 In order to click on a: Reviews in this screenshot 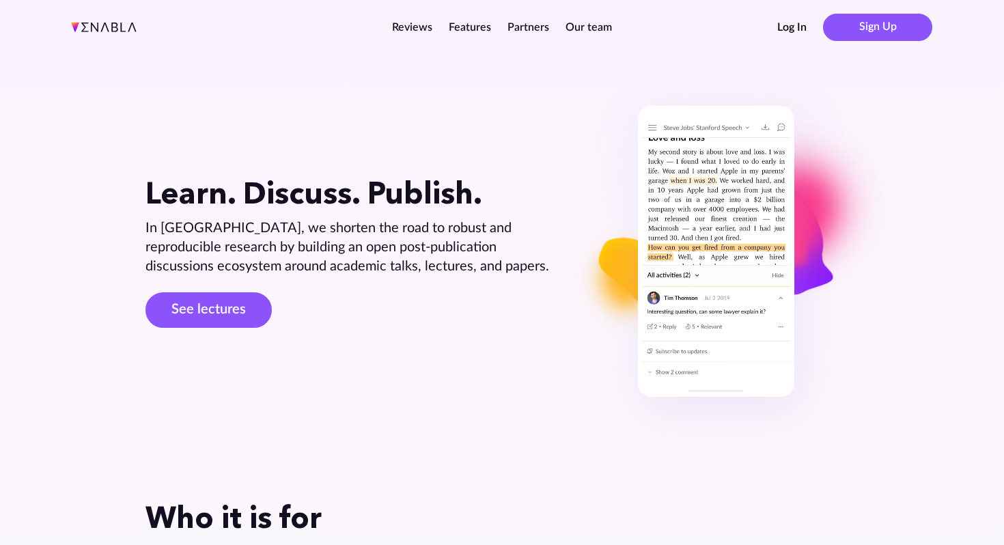, I will do `click(412, 27)`.